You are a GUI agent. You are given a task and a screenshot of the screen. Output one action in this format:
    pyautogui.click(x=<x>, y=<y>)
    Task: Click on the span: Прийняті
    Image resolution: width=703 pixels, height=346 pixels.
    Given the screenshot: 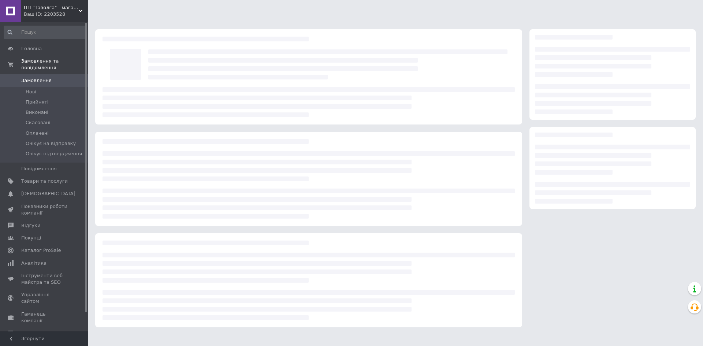 What is the action you would take?
    pyautogui.click(x=37, y=102)
    